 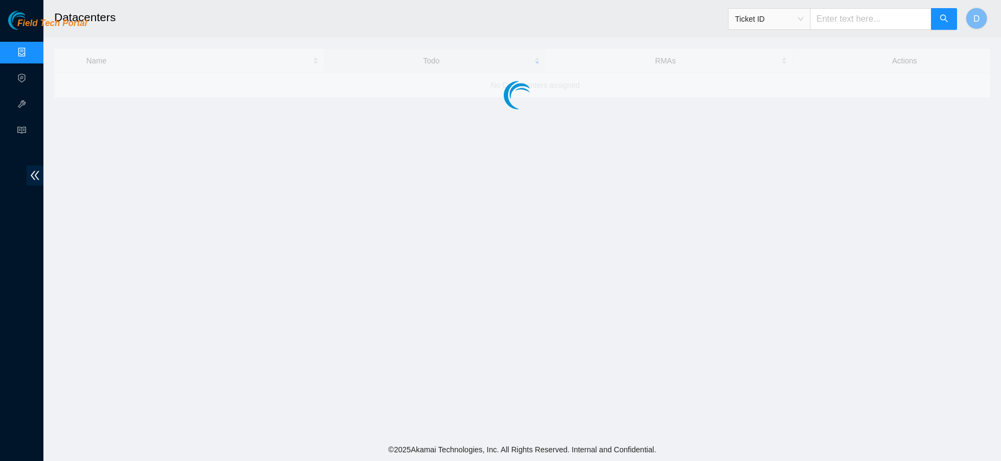 I want to click on span: Field Tech Portal, so click(x=52, y=23).